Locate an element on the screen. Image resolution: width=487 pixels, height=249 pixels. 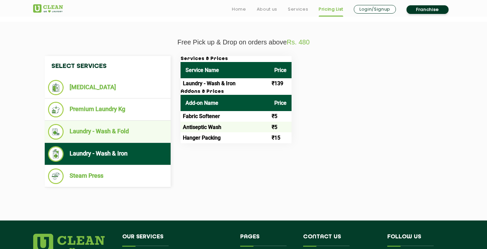
li: Laundry - Wash & Fold is located at coordinates (108, 131).